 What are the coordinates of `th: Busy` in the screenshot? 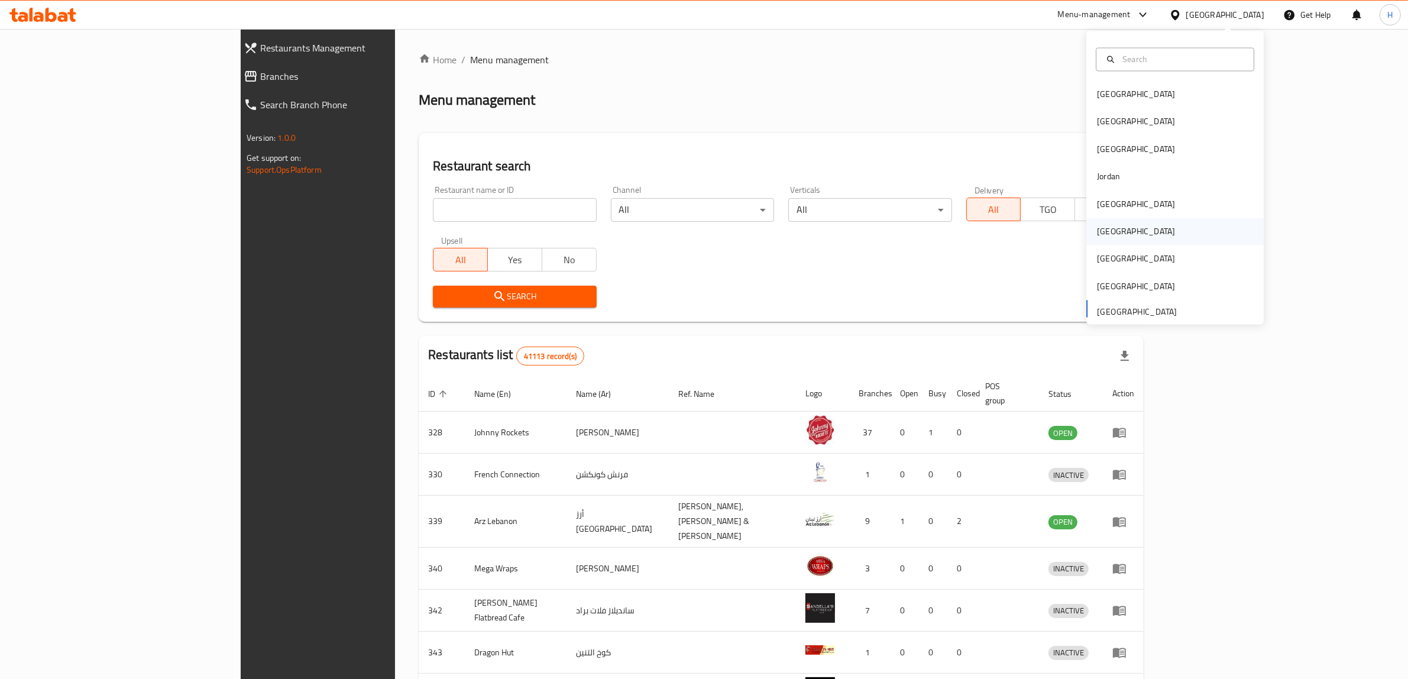 It's located at (933, 393).